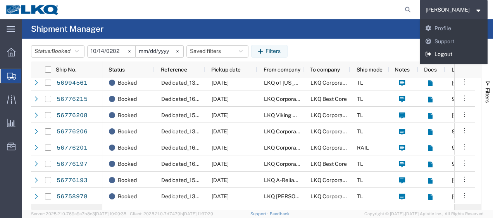 Image resolution: width=493 pixels, height=218 pixels. Describe the element at coordinates (269, 51) in the screenshot. I see `button: Filters` at that location.